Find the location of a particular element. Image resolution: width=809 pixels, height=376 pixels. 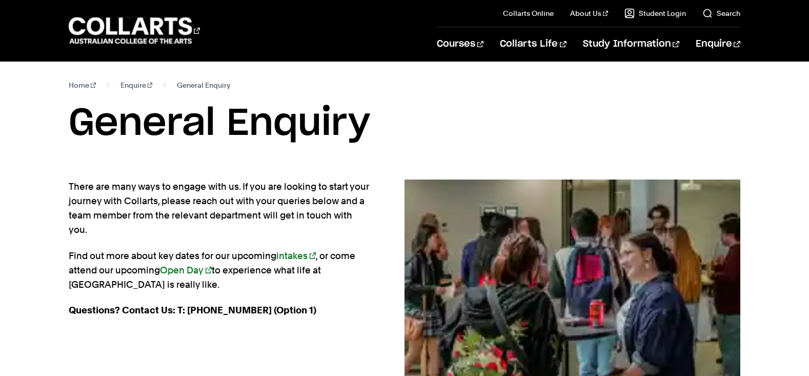

a: Collarts Life is located at coordinates (533, 44).